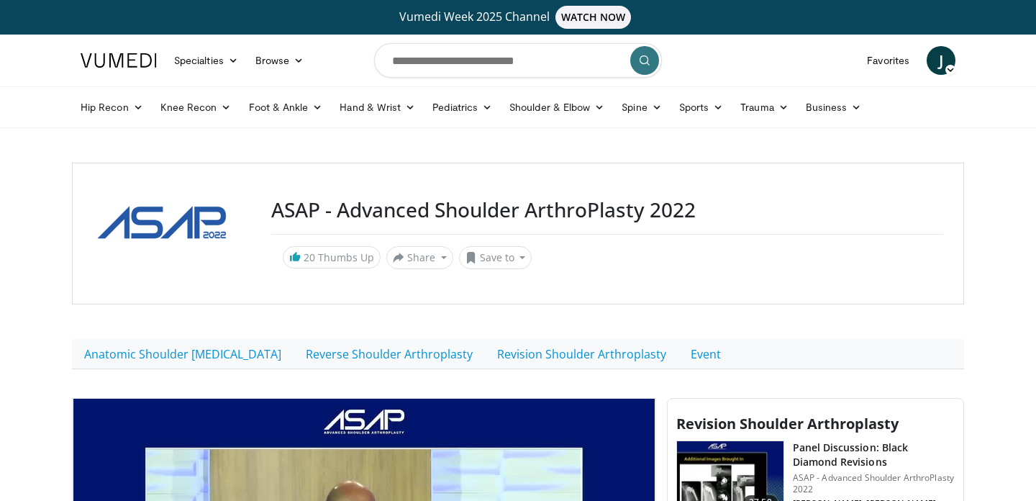 Image resolution: width=1036 pixels, height=501 pixels. What do you see at coordinates (280, 60) in the screenshot?
I see `a: Browse` at bounding box center [280, 60].